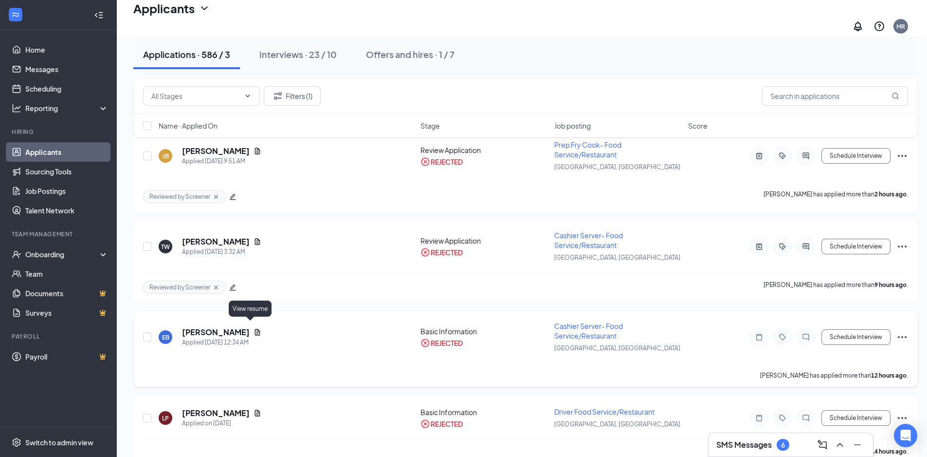  Describe the element at coordinates (698, 126) in the screenshot. I see `span: Score` at that location.